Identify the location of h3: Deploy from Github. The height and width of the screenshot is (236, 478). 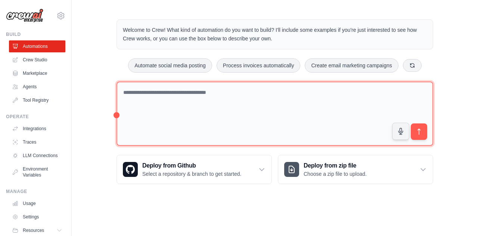
(192, 165).